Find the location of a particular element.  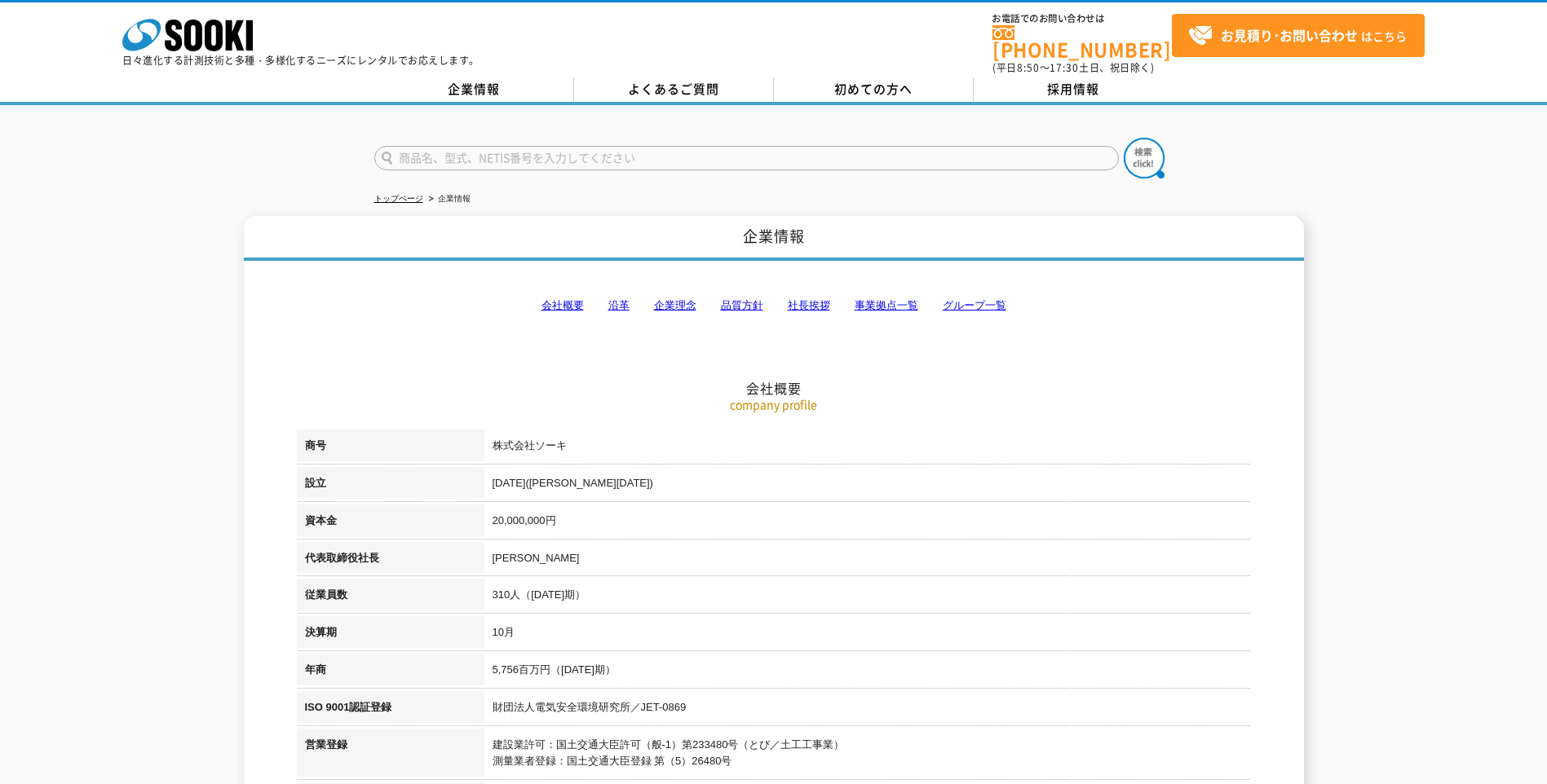

a: 初めての方へ is located at coordinates (873, 89).